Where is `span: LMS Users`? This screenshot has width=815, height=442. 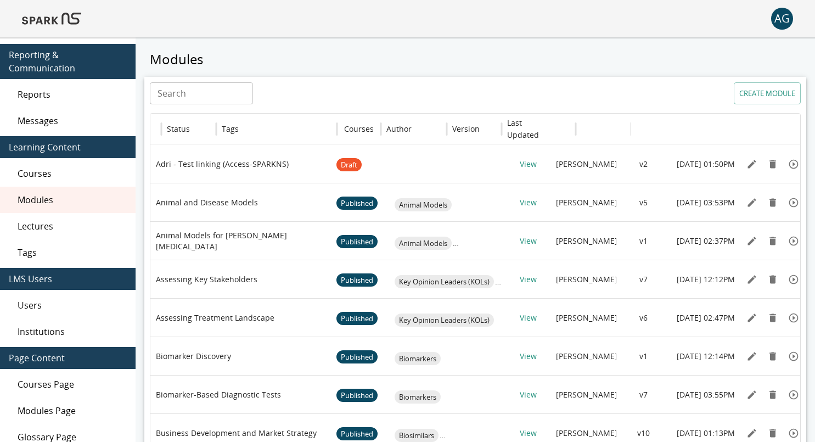 span: LMS Users is located at coordinates (68, 279).